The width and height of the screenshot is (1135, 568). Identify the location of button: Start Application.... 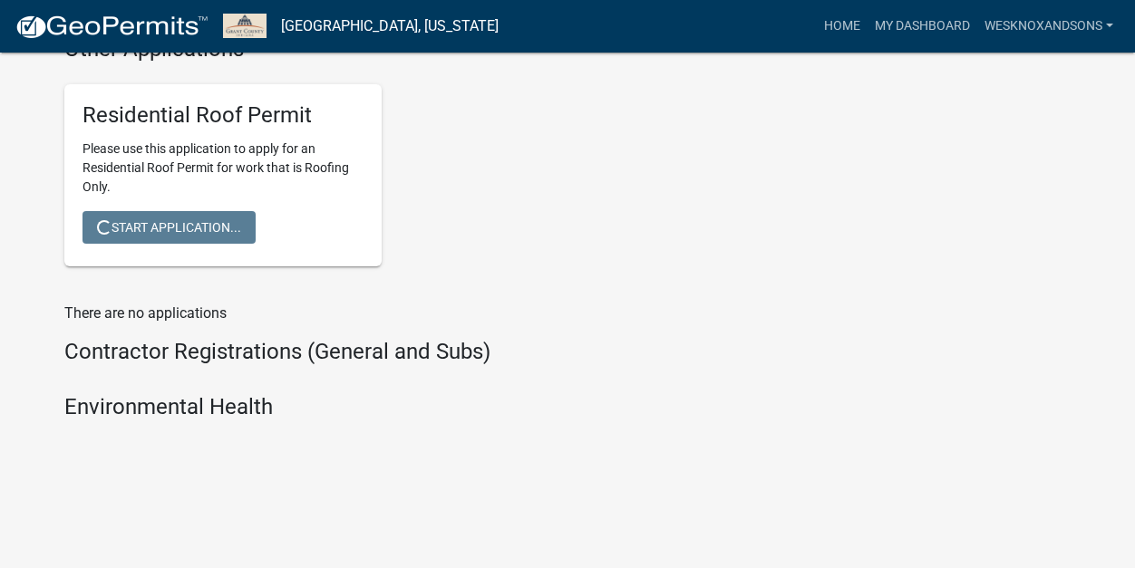
(169, 227).